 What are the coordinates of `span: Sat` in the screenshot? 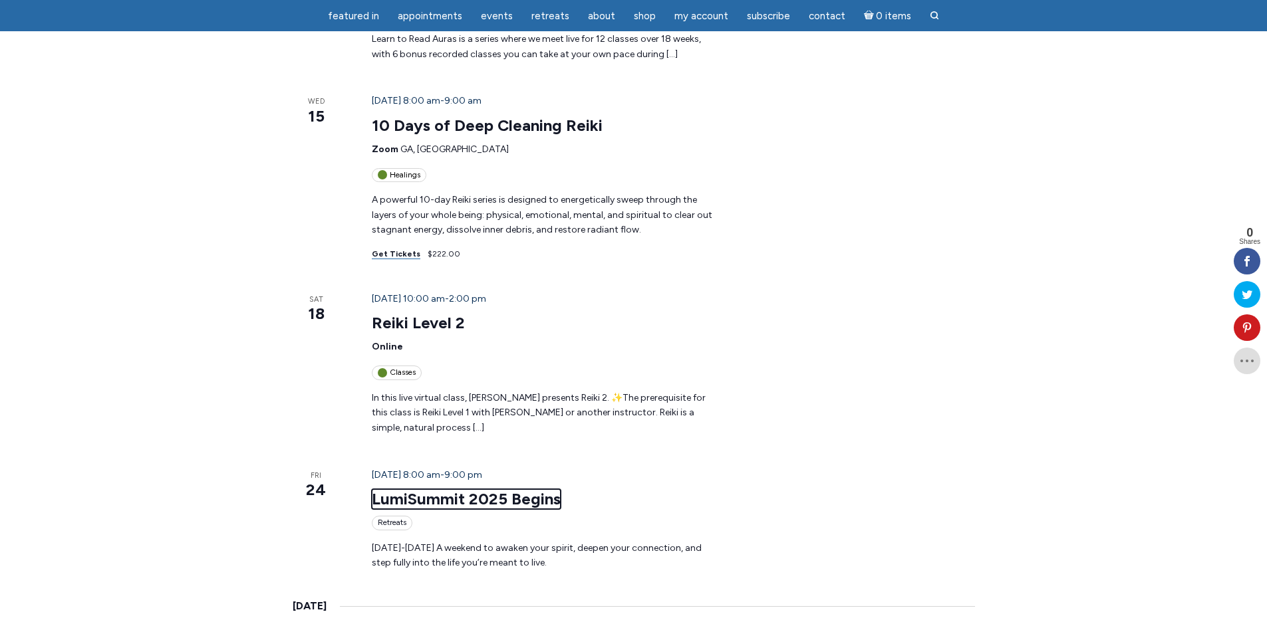 It's located at (316, 300).